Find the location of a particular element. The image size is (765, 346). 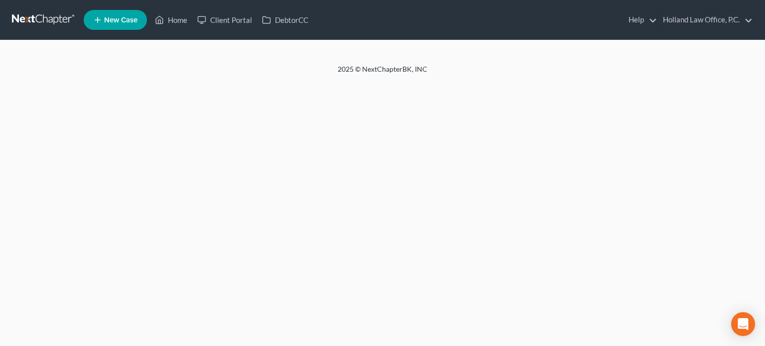

div: Open Intercom Messenger is located at coordinates (743, 324).